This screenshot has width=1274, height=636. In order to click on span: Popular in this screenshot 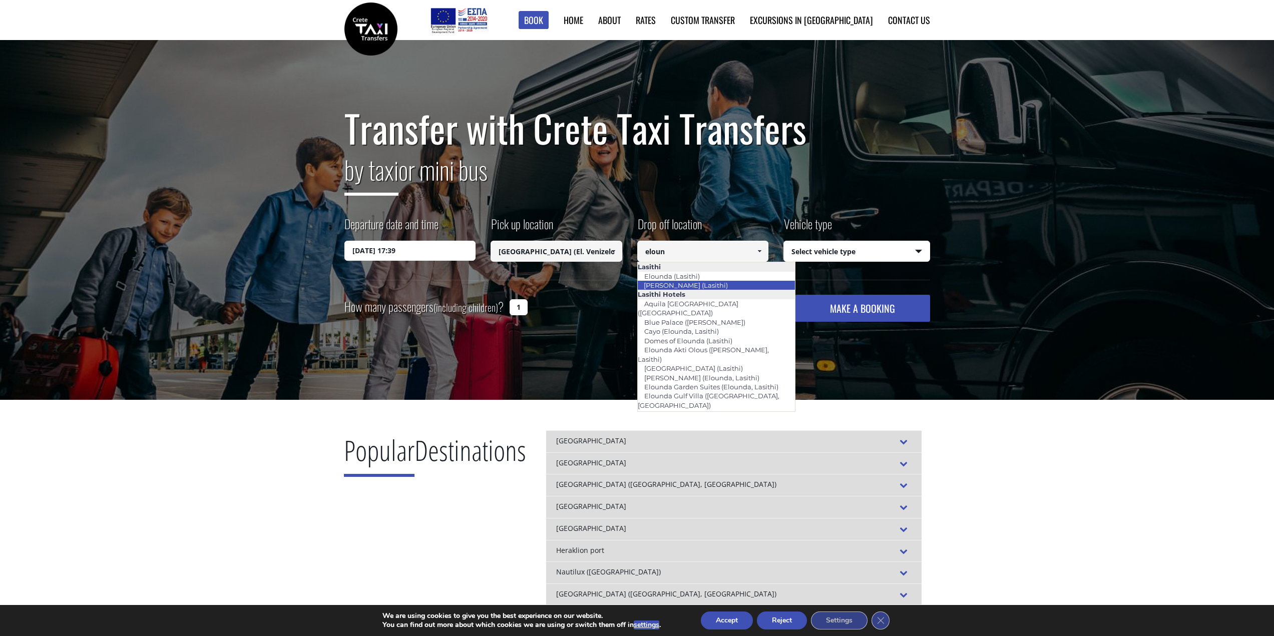, I will do `click(379, 454)`.